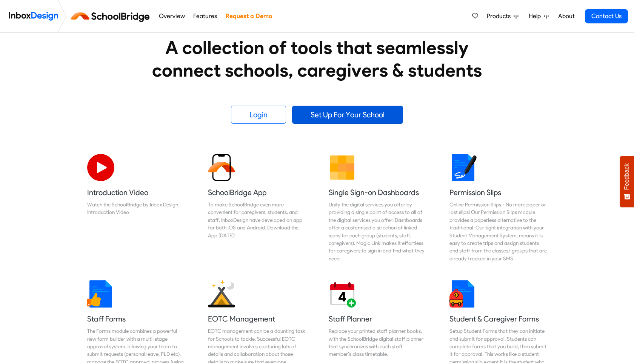 Image resolution: width=634 pixels, height=363 pixels. Describe the element at coordinates (136, 193) in the screenshot. I see `h5: Introduction Video` at that location.